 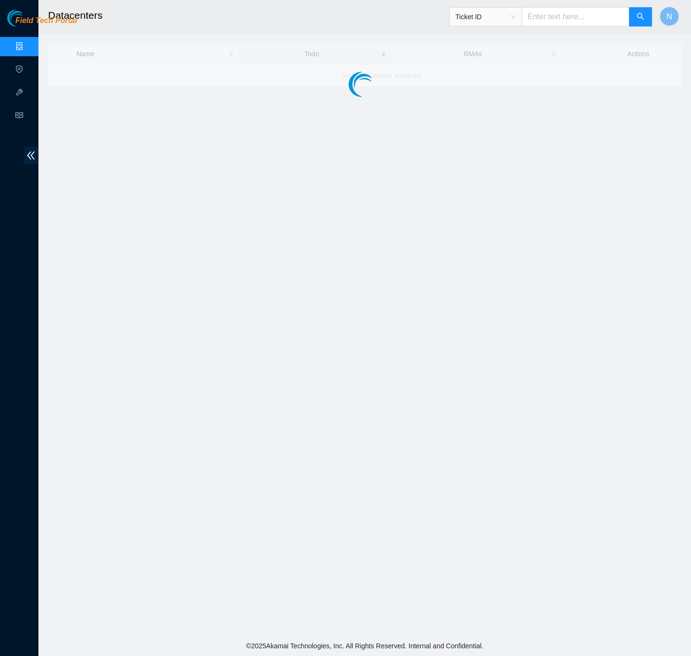 What do you see at coordinates (364, 646) in the screenshot?
I see `footer: © 2025 Akamai Technologies, Inc. All Rights Reserved. Internal and Confidential.` at bounding box center [364, 646].